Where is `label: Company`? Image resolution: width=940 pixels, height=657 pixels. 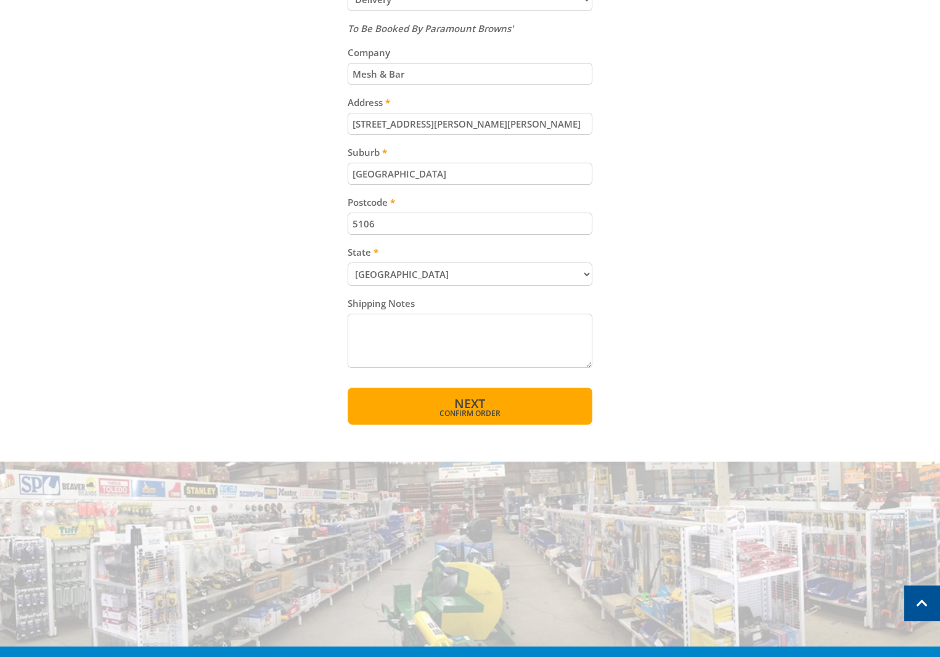 label: Company is located at coordinates (470, 52).